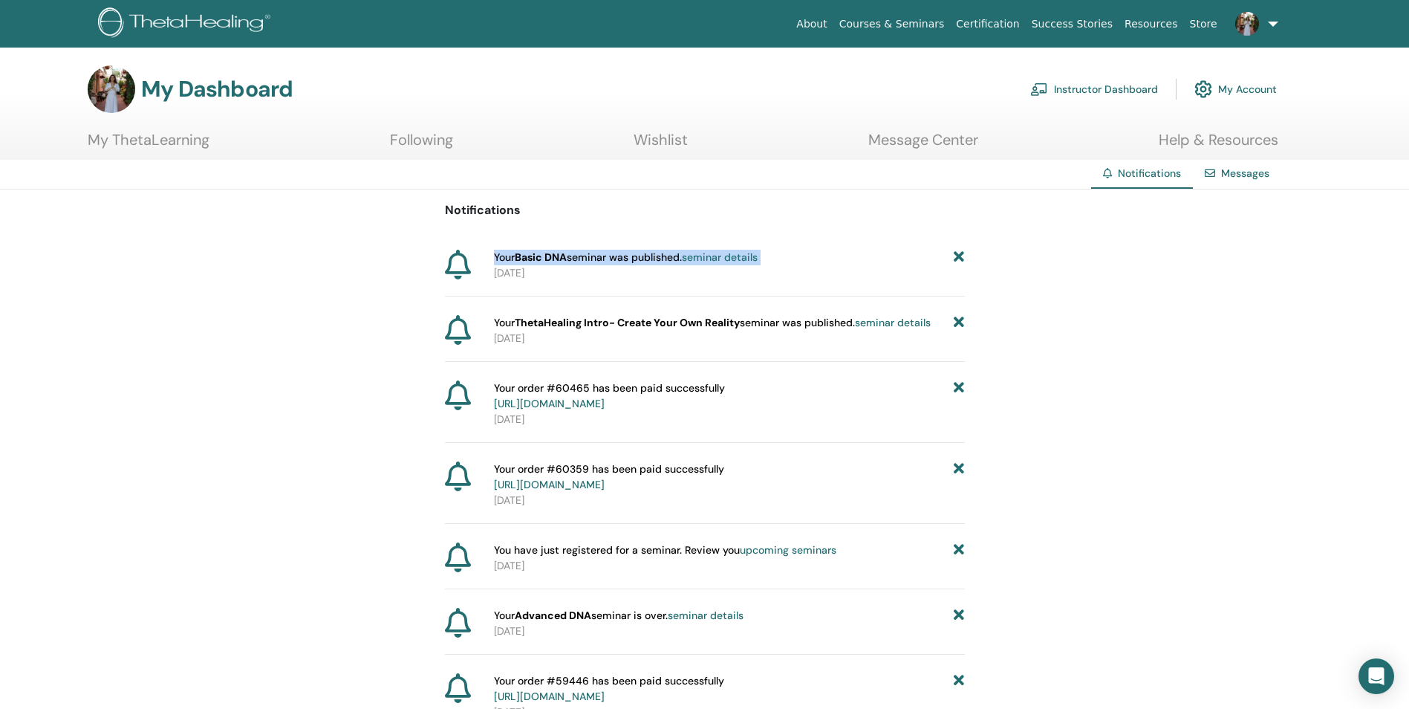  What do you see at coordinates (1376, 676) in the screenshot?
I see `div: Open Intercom Messenger` at bounding box center [1376, 676].